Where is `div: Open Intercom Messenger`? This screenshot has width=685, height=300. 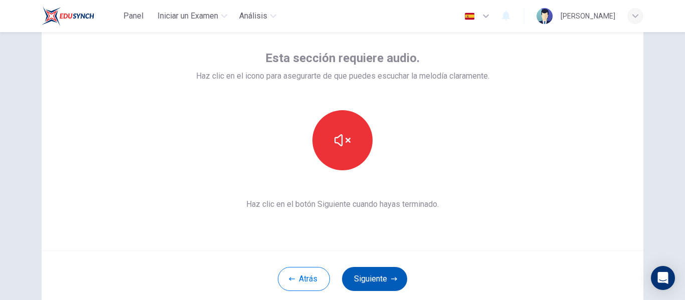 div: Open Intercom Messenger is located at coordinates (663, 278).